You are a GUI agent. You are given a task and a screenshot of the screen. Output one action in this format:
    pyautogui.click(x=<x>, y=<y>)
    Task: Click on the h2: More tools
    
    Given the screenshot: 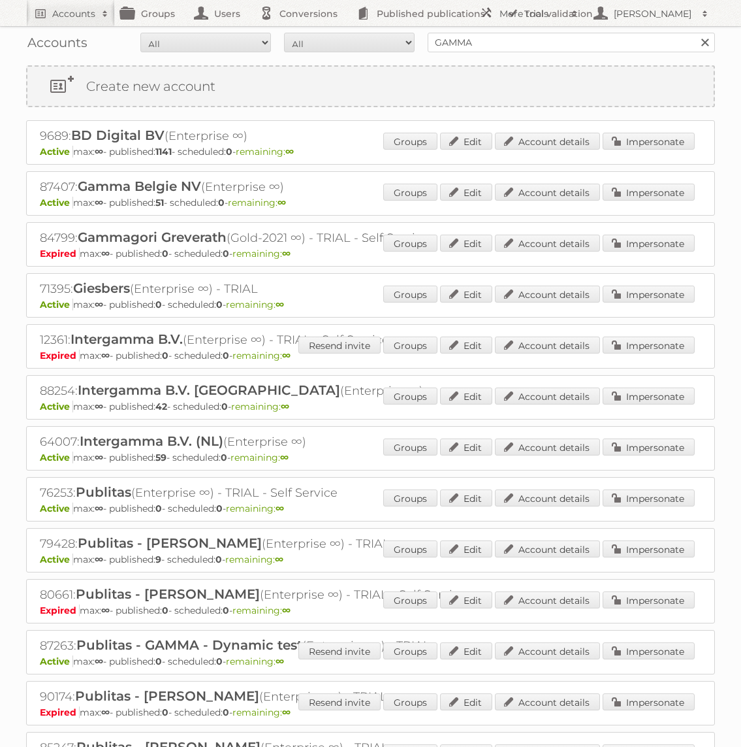 What is the action you would take?
    pyautogui.click(x=532, y=14)
    